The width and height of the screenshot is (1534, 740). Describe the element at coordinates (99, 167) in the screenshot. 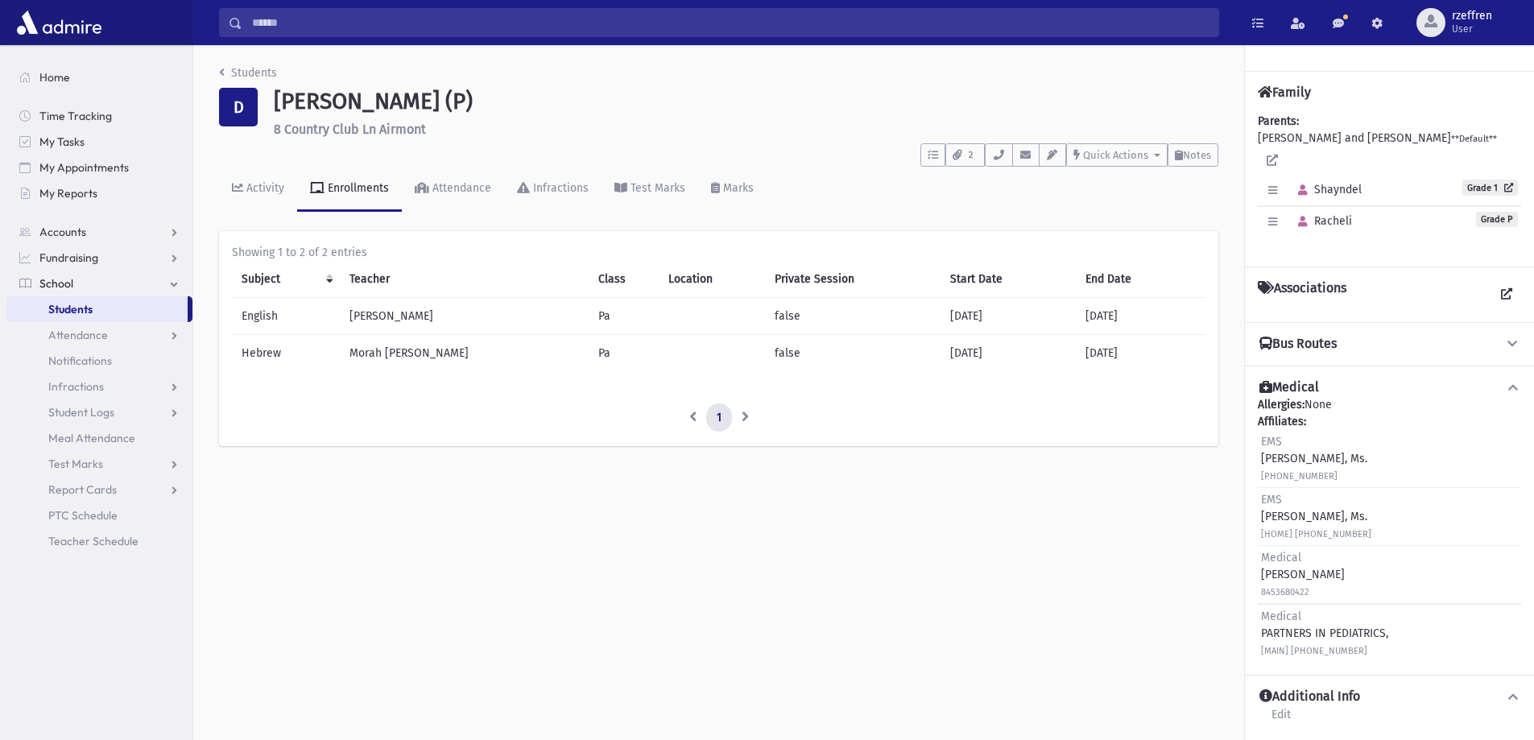

I see `a: My Appointments` at that location.